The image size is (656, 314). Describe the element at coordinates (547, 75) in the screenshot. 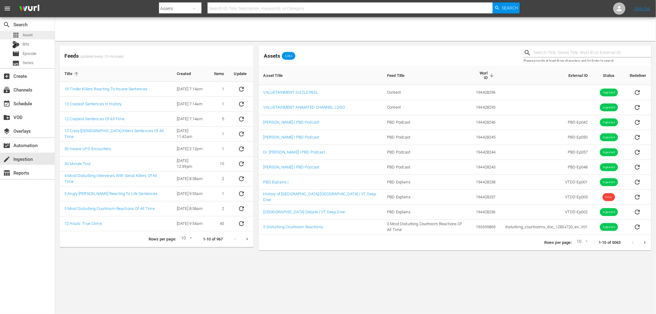

I see `th: External ID` at that location.